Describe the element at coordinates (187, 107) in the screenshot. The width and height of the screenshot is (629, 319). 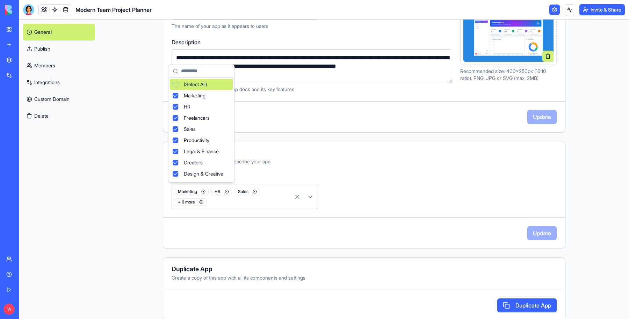
I see `span: HR` at that location.